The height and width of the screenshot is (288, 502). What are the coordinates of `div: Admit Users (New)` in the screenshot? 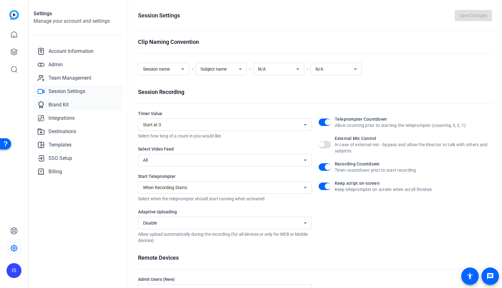 It's located at (225, 279).